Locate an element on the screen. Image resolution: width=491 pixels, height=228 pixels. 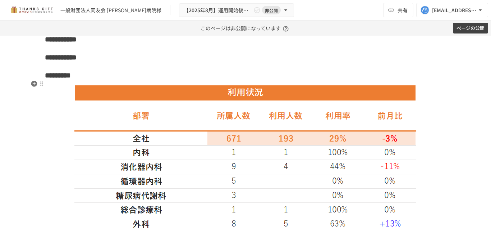
span: 共有 is located at coordinates (403, 10).